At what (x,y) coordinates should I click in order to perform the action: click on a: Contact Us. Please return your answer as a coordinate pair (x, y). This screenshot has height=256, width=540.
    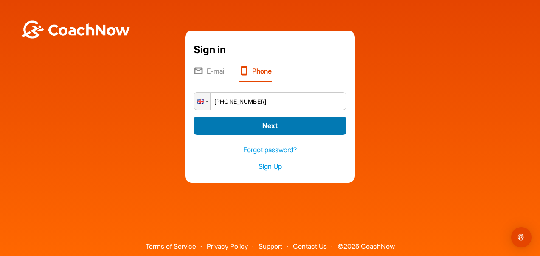
    Looking at the image, I should click on (310, 246).